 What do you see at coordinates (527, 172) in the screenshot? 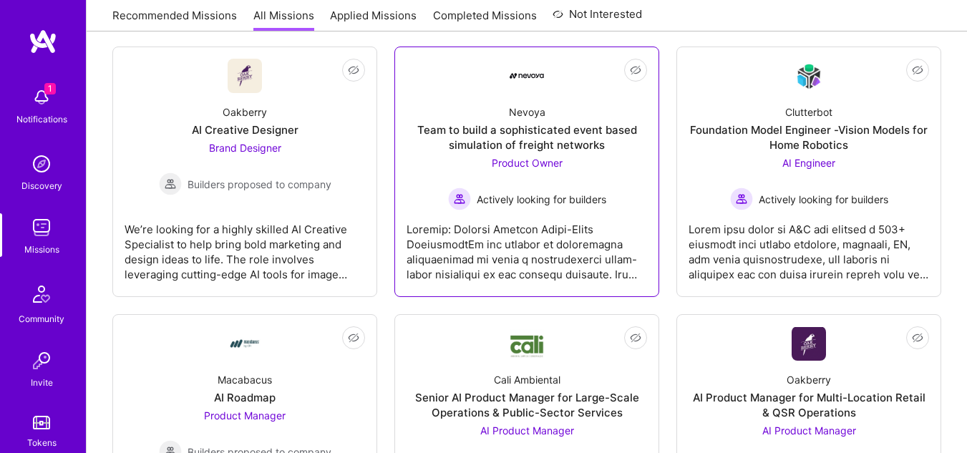
I see `a: Company LogoNevoyaTeam to build a sophisticated event based simulation of freight networksProduct...` at bounding box center [527, 172].